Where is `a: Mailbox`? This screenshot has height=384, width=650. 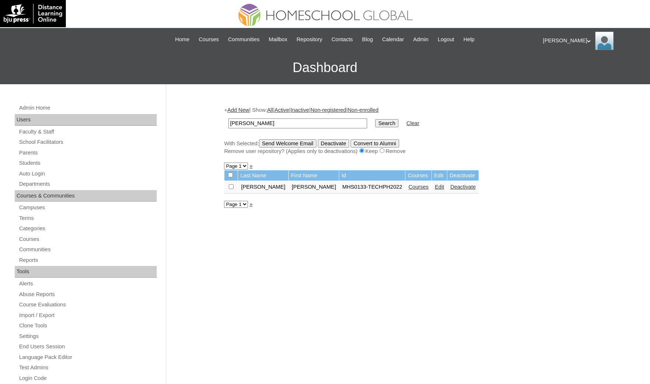
a: Mailbox is located at coordinates (278, 39).